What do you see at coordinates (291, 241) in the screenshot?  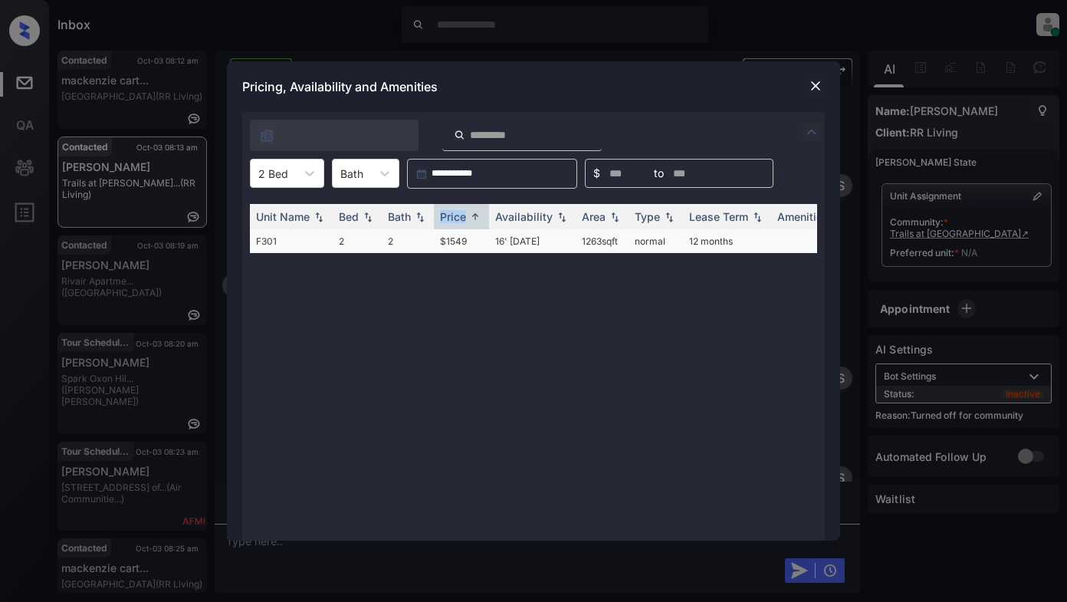 I see `td: F301` at bounding box center [291, 241].